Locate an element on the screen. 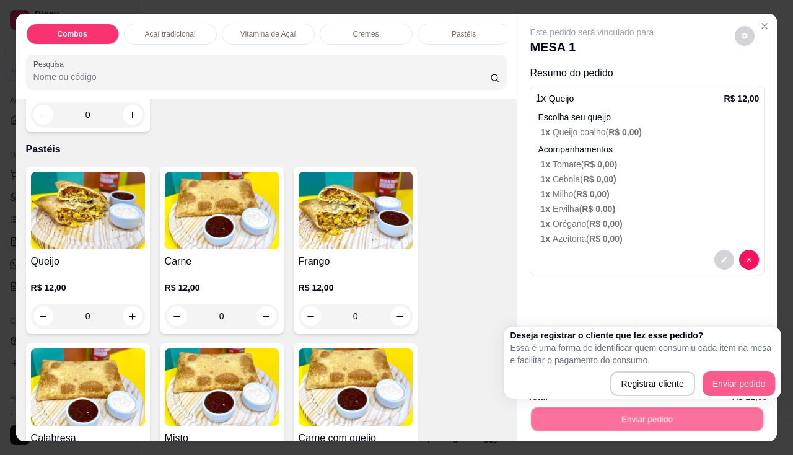  button: Close is located at coordinates (764, 26).